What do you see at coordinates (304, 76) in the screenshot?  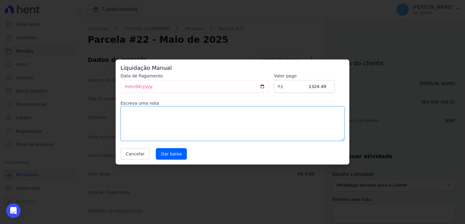 I see `label: Valor pago` at bounding box center [304, 76].